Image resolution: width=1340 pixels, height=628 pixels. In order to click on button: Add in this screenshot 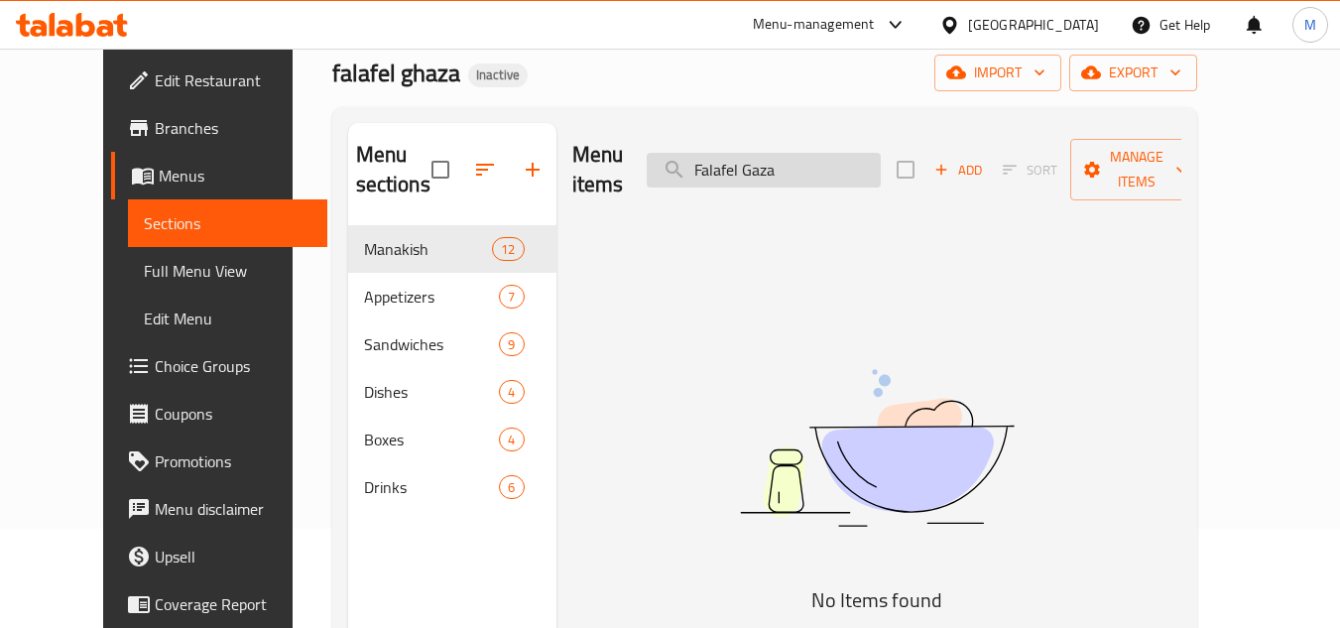, I will do `click(958, 170)`.